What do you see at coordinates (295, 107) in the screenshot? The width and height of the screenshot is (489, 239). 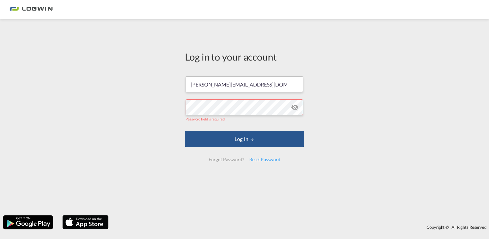 I see `md-icon: icon-eye-off` at bounding box center [295, 107].